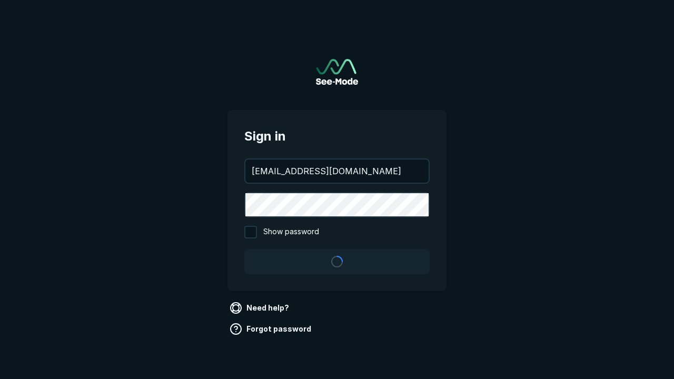  Describe the element at coordinates (337, 171) in the screenshot. I see `input: your@email.com` at that location.